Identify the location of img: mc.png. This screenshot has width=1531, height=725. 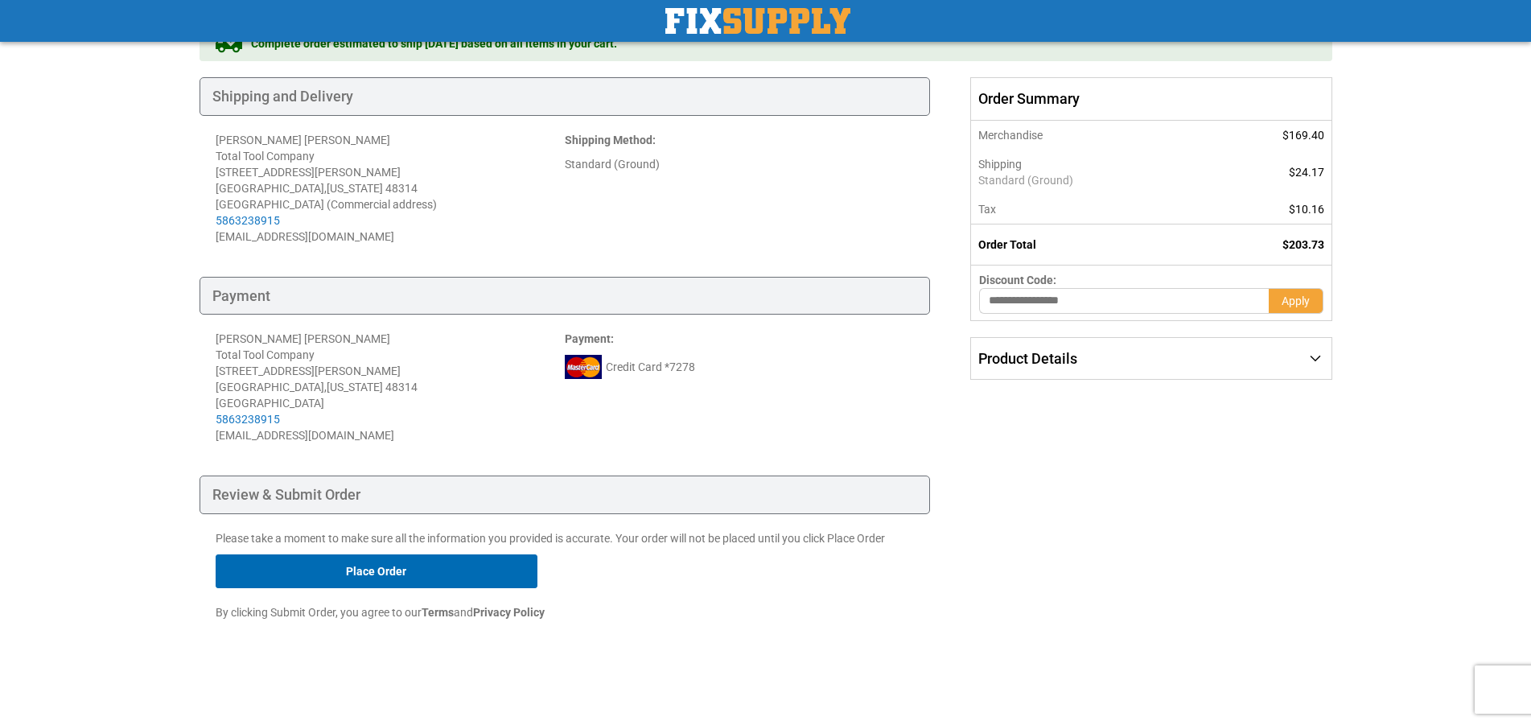
(583, 367).